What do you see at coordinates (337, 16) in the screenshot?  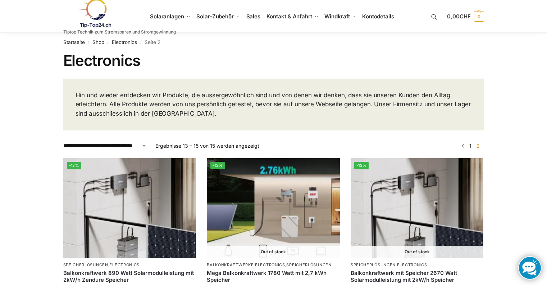 I see `span: Windkraft` at bounding box center [337, 16].